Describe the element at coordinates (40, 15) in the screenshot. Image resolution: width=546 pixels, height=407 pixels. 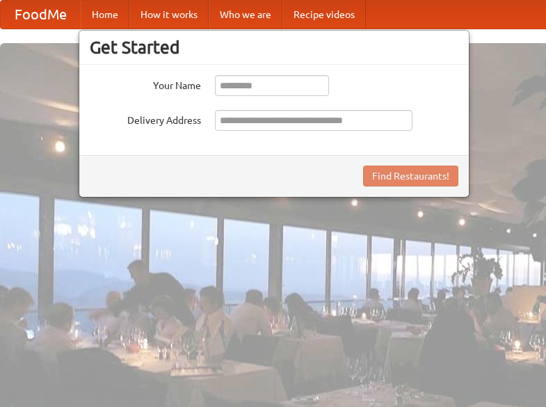
I see `a: FoodMe` at that location.